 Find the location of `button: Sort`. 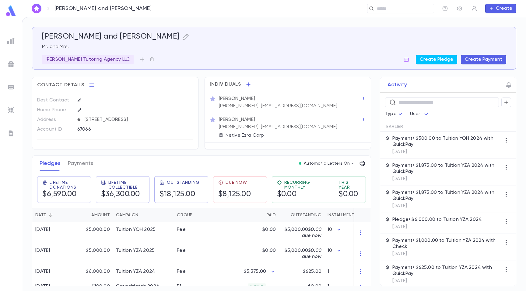

button: Sort is located at coordinates (51, 215).